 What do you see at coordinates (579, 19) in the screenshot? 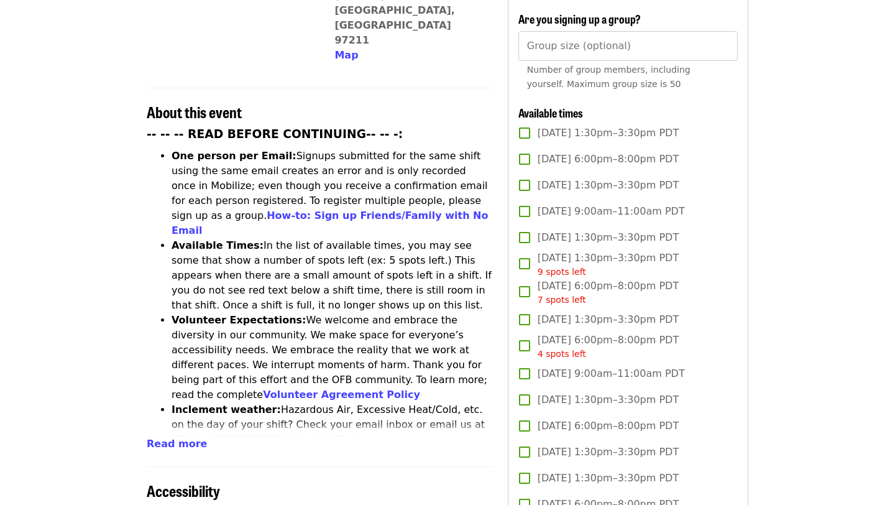
I see `span: Are you signing up a group?` at bounding box center [579, 19].